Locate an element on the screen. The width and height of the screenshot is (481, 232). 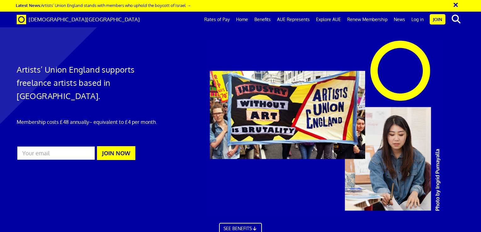
a: Renew Membership is located at coordinates (367, 20).